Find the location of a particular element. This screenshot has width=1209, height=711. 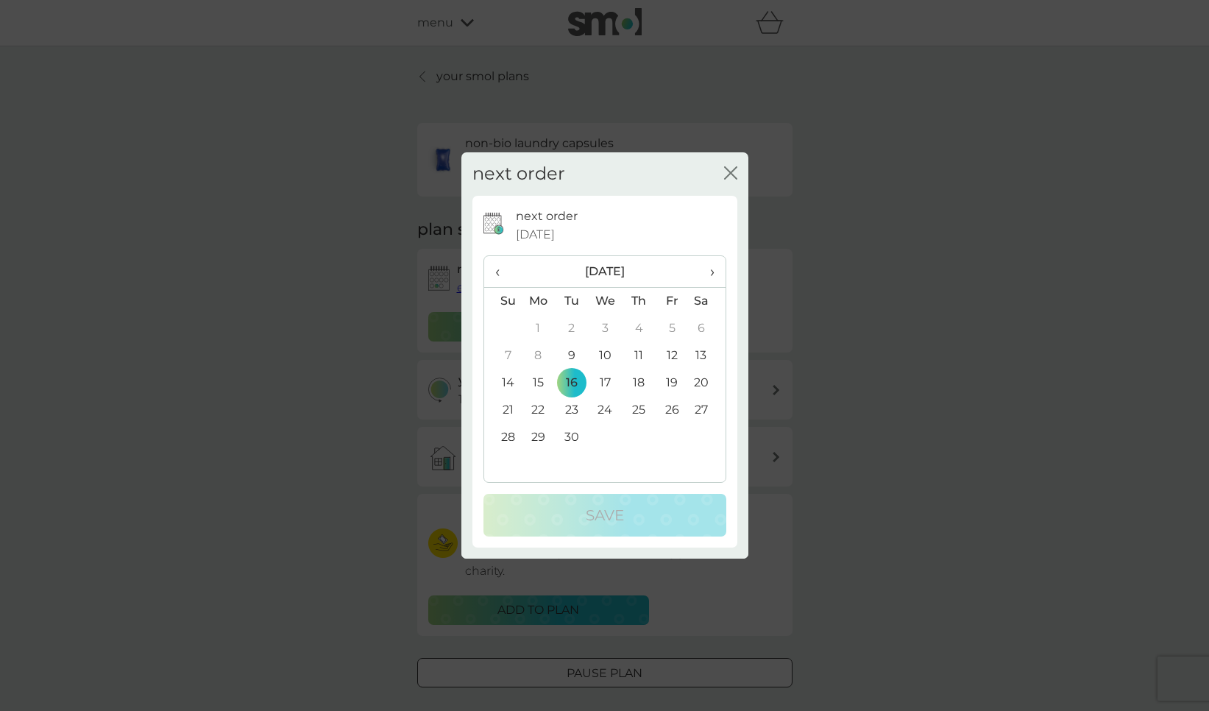

td: 7 is located at coordinates (503, 355).